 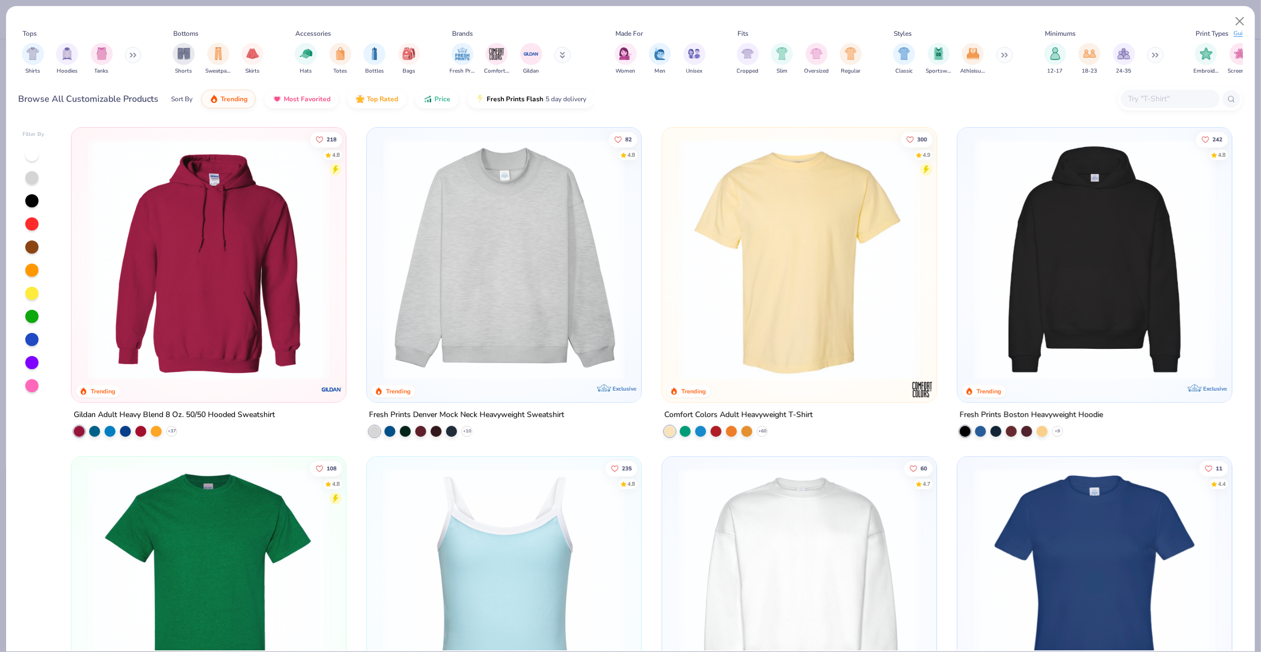 What do you see at coordinates (442, 99) in the screenshot?
I see `span: Price` at bounding box center [442, 99].